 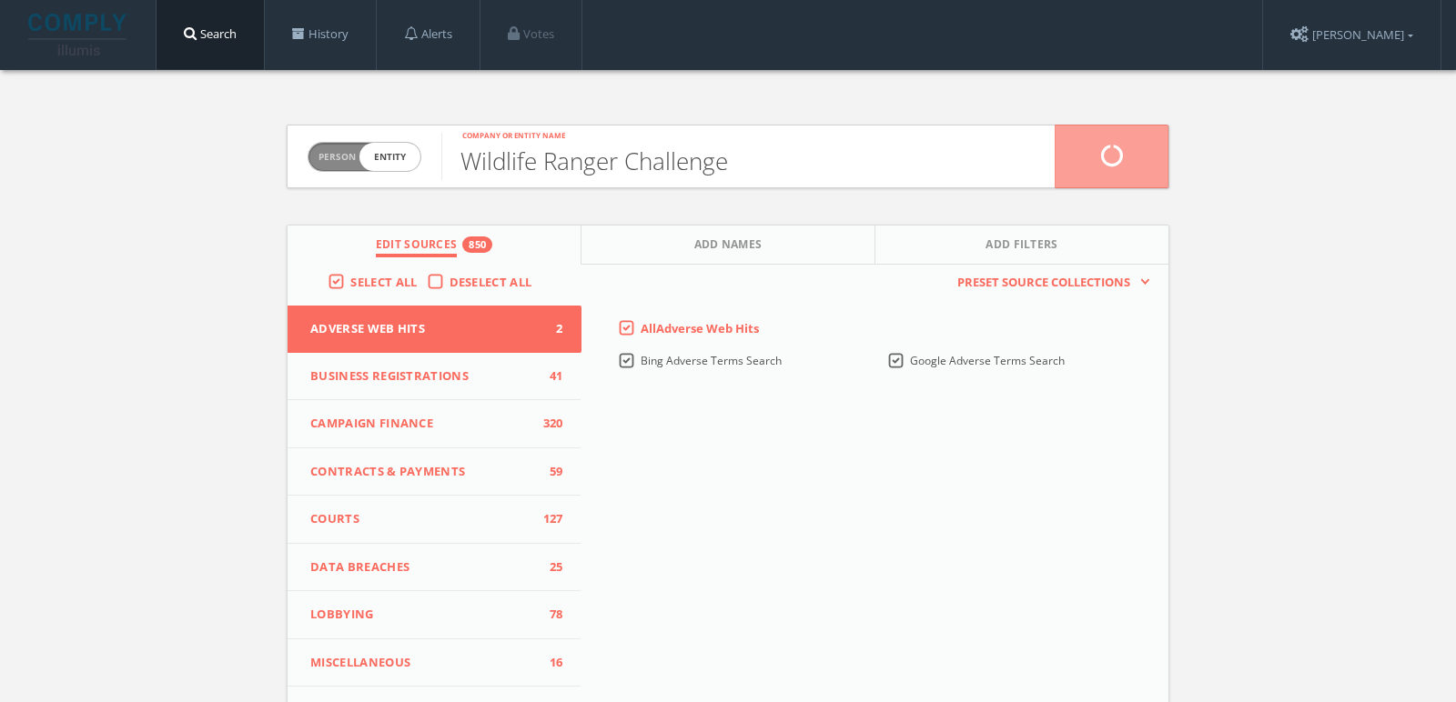 I want to click on button: Edit Sources850, so click(x=434, y=245).